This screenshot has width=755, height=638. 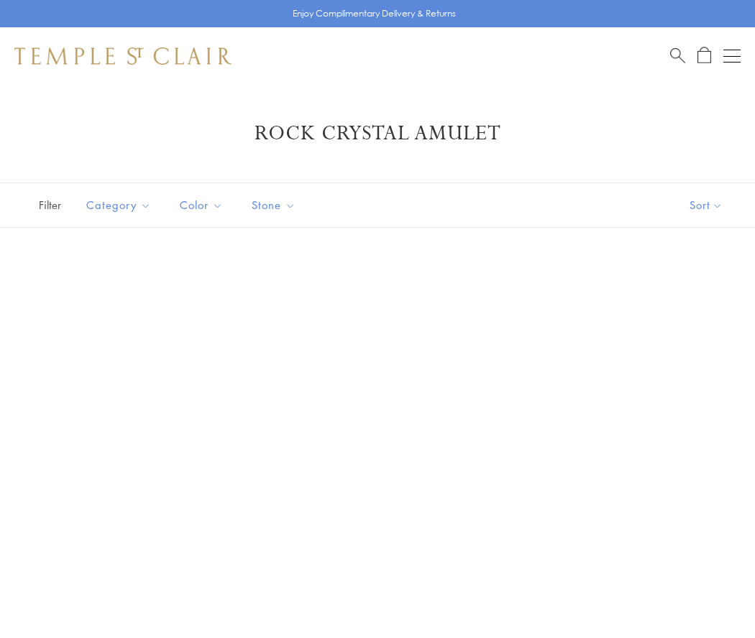 I want to click on button: Show sort by, so click(x=706, y=205).